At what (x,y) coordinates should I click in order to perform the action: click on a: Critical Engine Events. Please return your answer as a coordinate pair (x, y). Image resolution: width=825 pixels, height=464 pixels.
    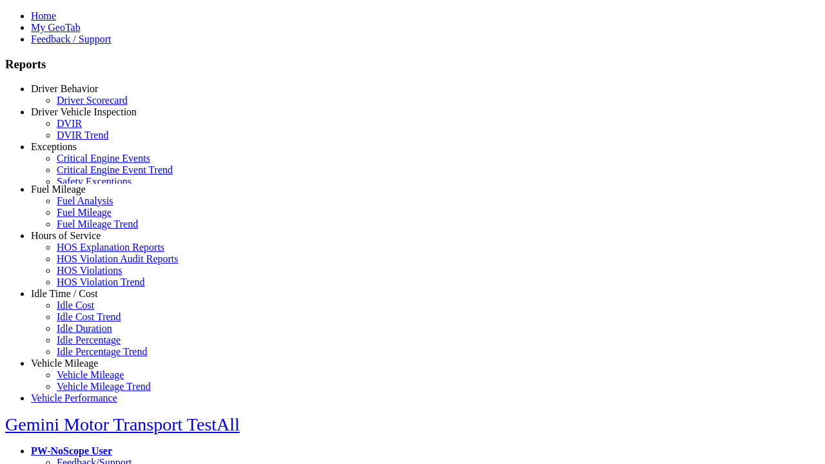
    Looking at the image, I should click on (103, 158).